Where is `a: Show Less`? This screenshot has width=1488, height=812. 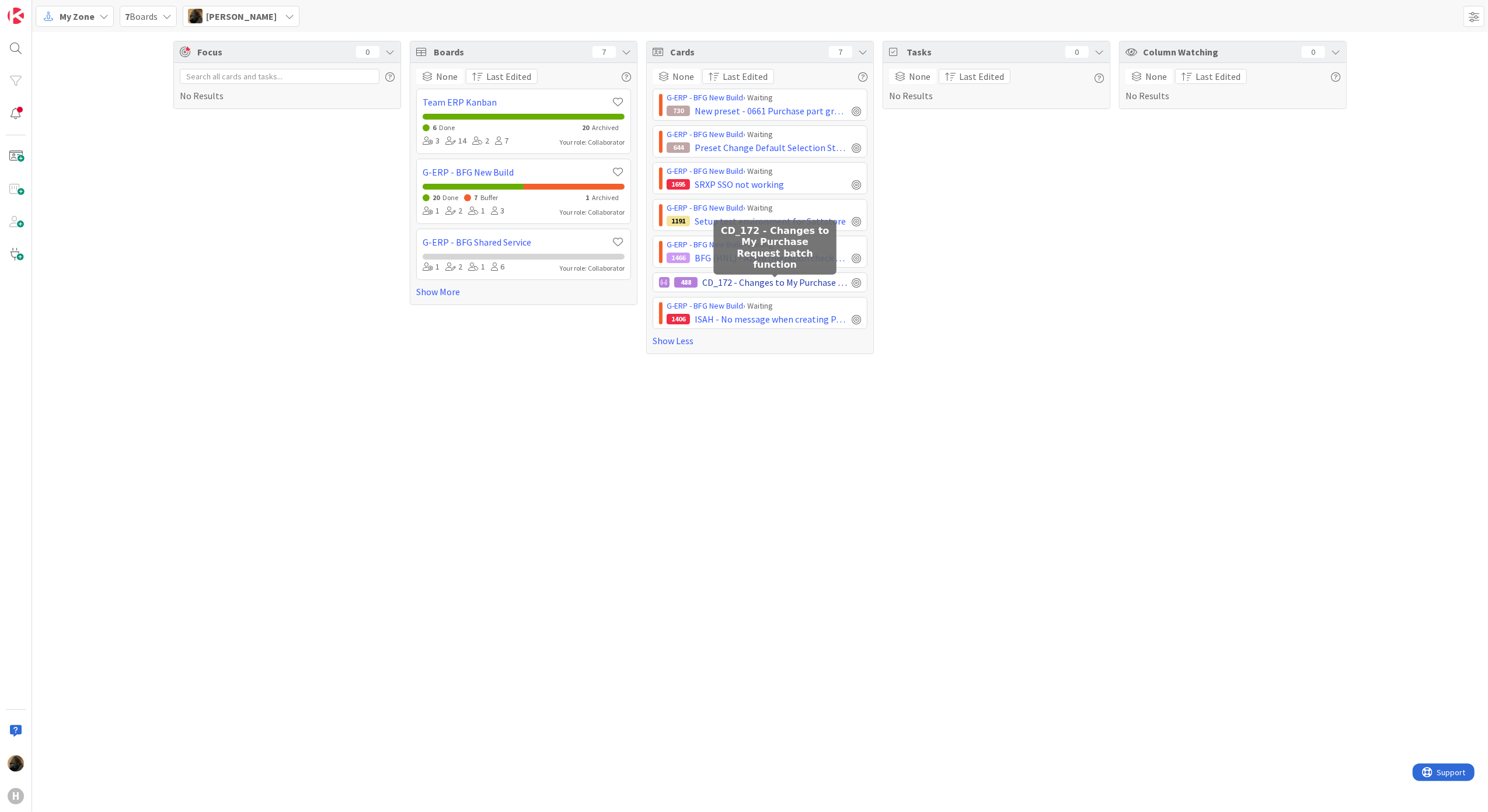
a: Show Less is located at coordinates (760, 340).